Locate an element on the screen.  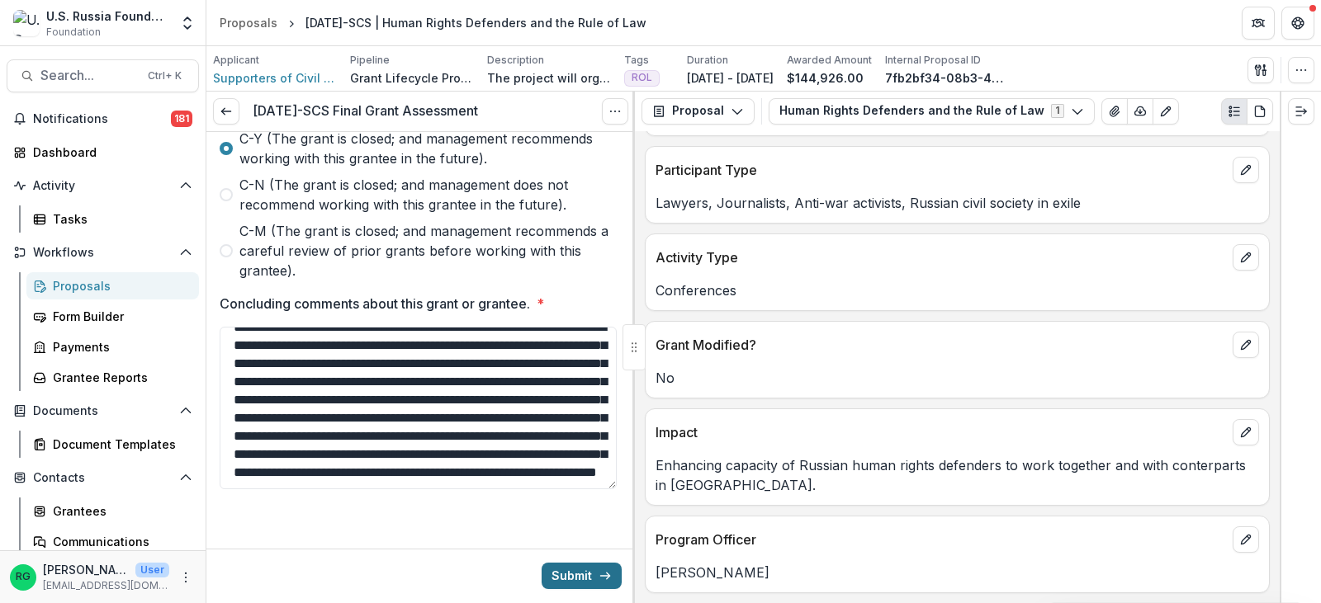
p: Pipeline is located at coordinates (370, 60).